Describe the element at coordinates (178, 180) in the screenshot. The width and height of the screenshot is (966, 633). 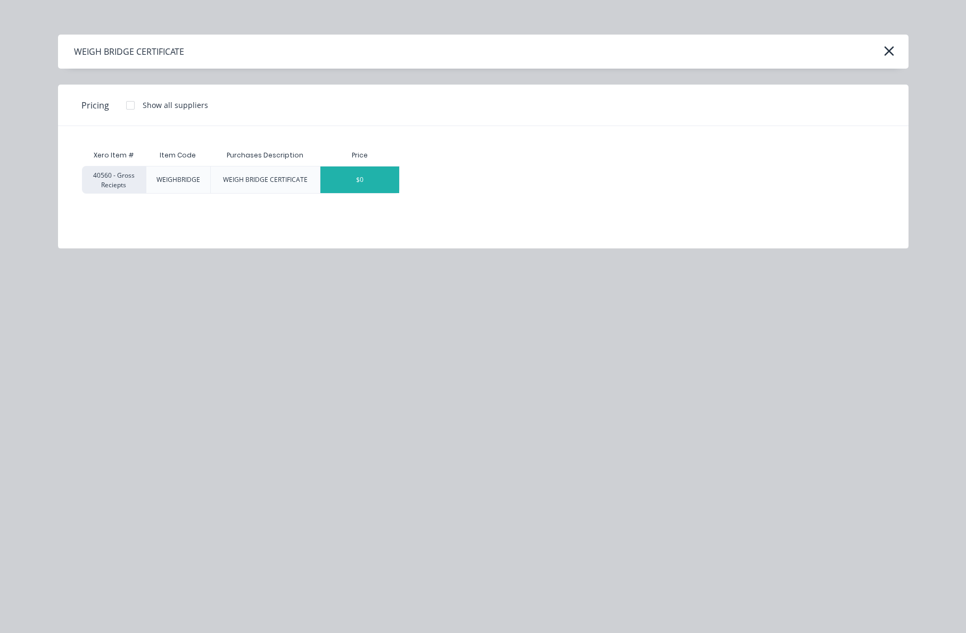
I see `div: WEIGHBRIDGE` at that location.